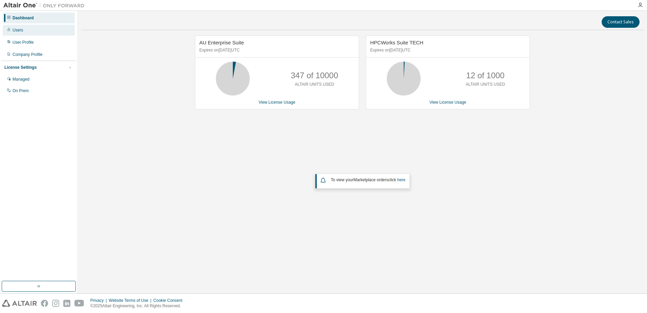 This screenshot has height=313, width=647. What do you see at coordinates (27, 54) in the screenshot?
I see `div: Company Profile` at bounding box center [27, 54].